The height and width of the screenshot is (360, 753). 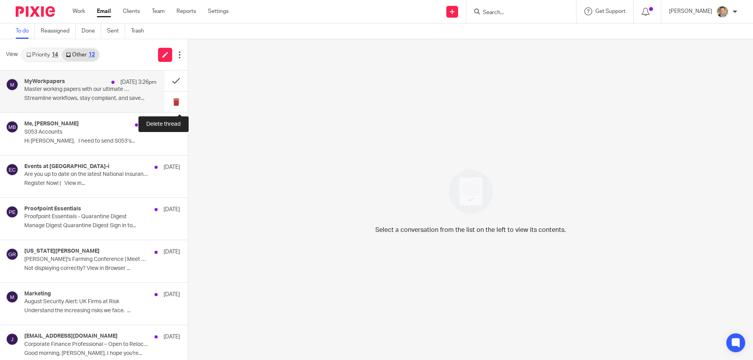 What do you see at coordinates (102, 311) in the screenshot?
I see `p: Understand the increasing risks we face. ͏ ‌...` at bounding box center [102, 311].